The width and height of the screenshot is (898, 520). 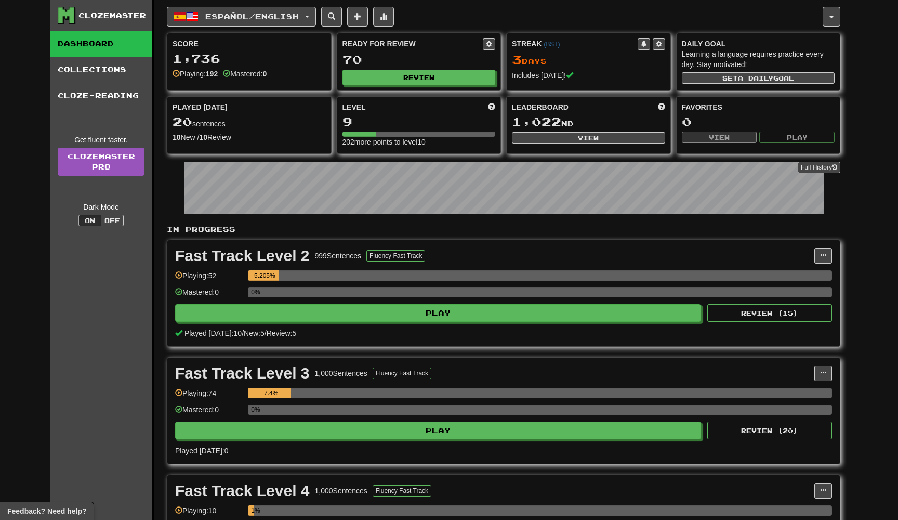 What do you see at coordinates (101, 44) in the screenshot?
I see `a: Dashboard` at bounding box center [101, 44].